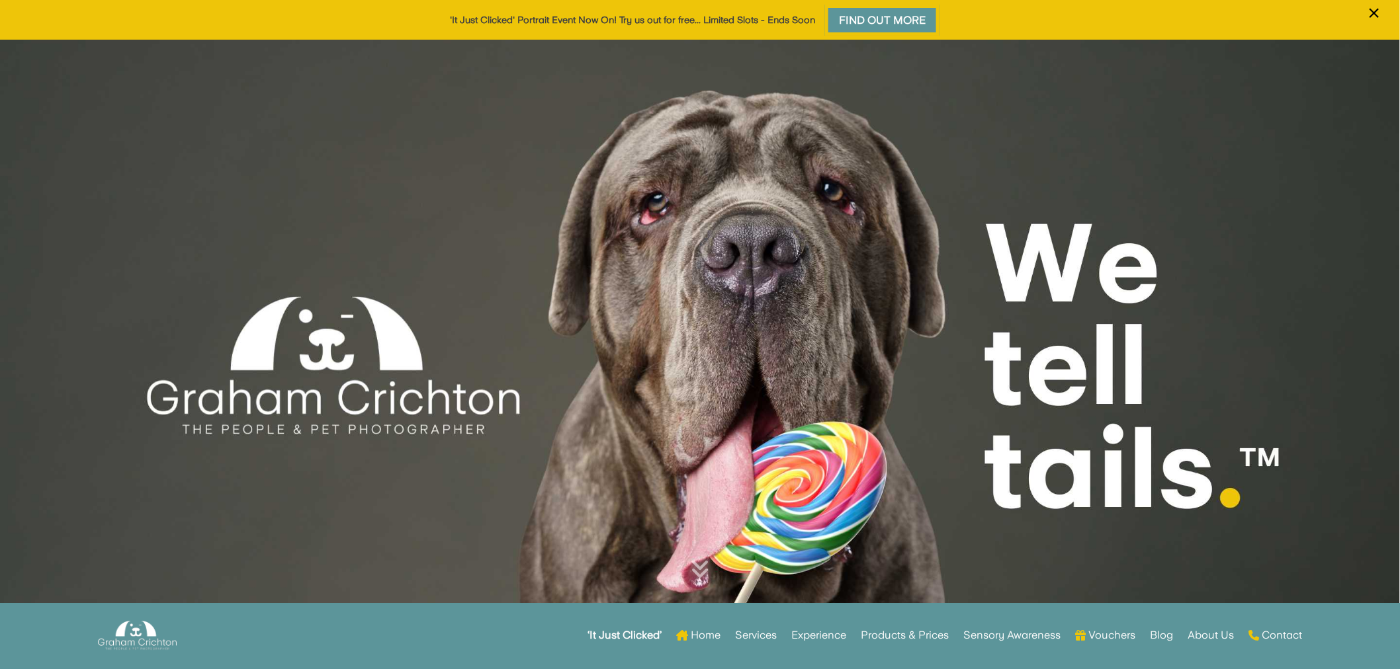 The width and height of the screenshot is (1400, 669). Describe the element at coordinates (1105, 636) in the screenshot. I see `a: Vouchers` at that location.